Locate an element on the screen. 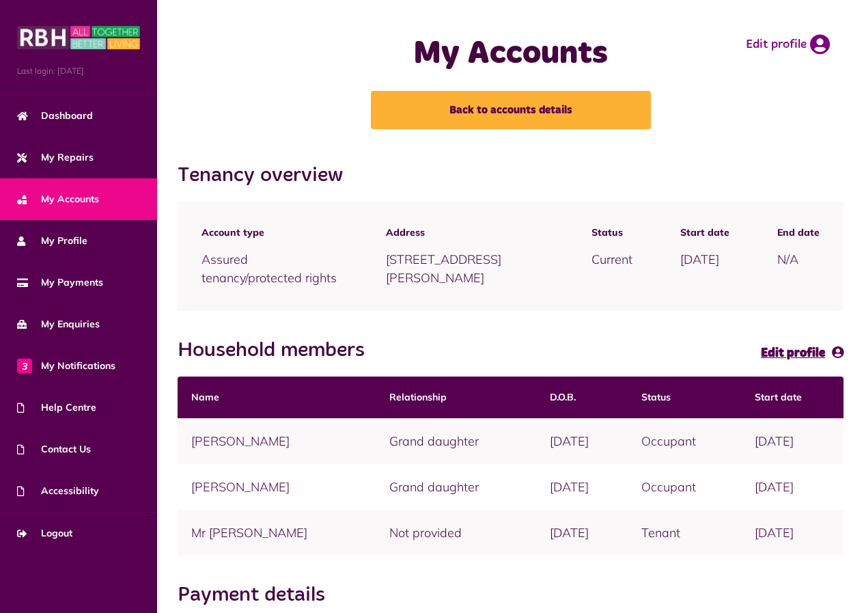 The image size is (864, 613). h2: Tenancy overview is located at coordinates (267, 176).